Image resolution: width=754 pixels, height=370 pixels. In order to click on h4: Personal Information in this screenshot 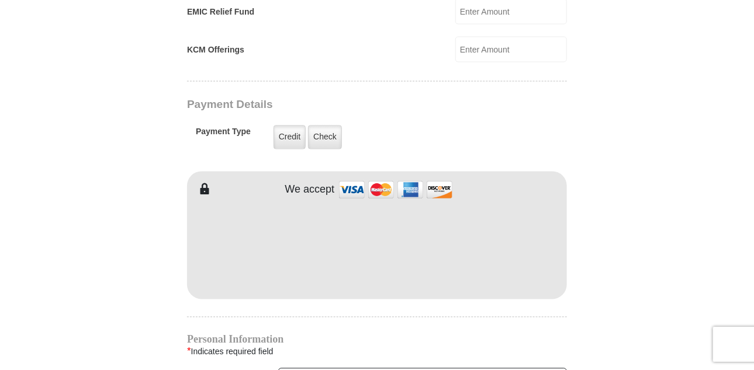, I will do `click(377, 340)`.